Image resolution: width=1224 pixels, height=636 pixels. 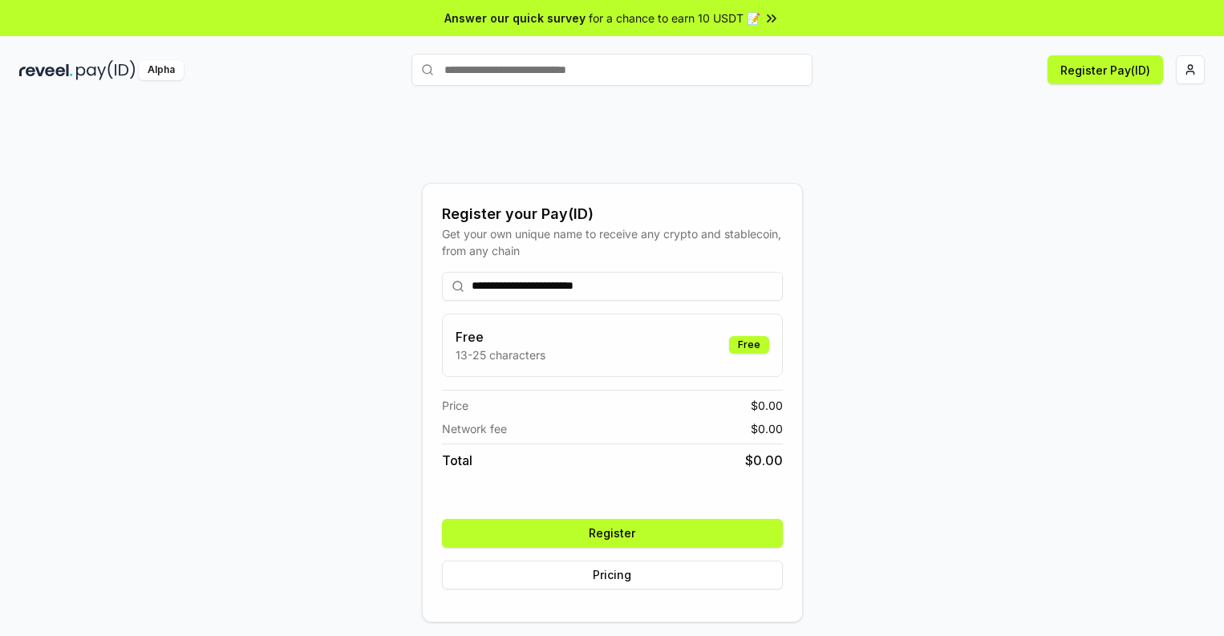 I want to click on span: Price, so click(x=455, y=405).